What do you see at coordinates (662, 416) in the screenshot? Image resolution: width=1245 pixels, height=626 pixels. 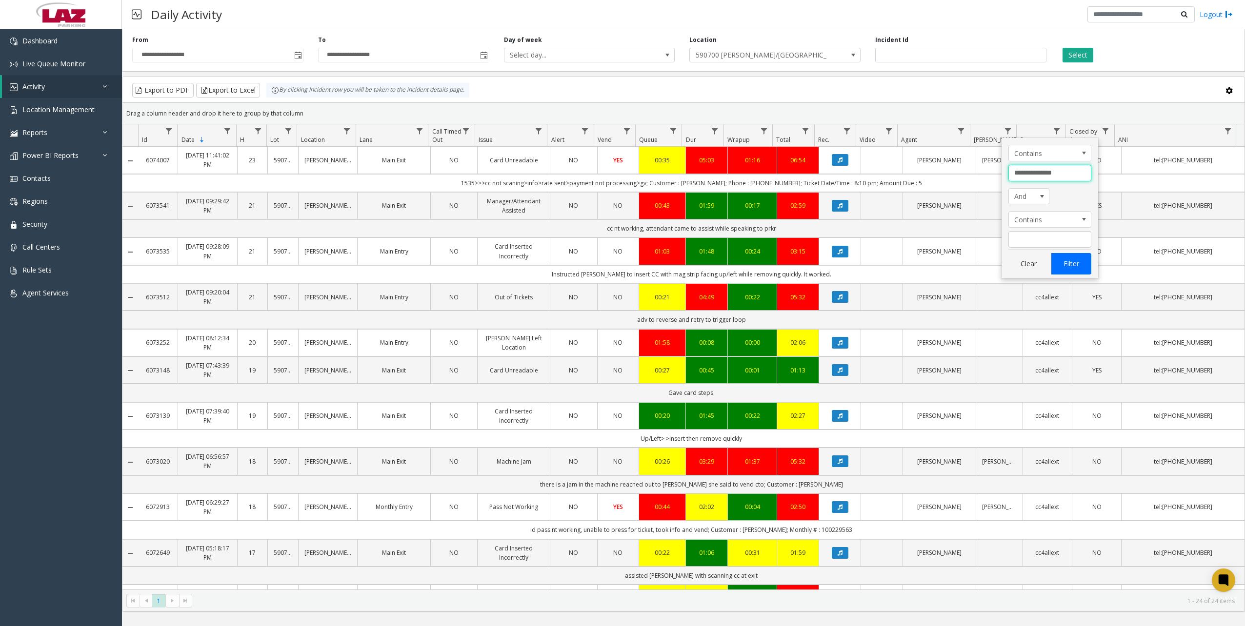 I see `a: 00:20` at bounding box center [662, 416].